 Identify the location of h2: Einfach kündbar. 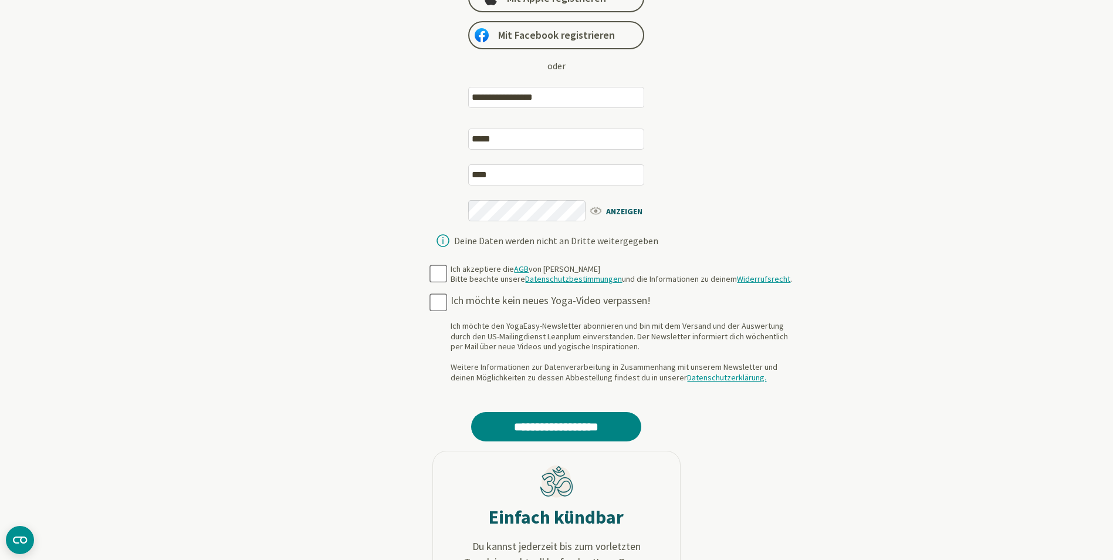
(556, 517).